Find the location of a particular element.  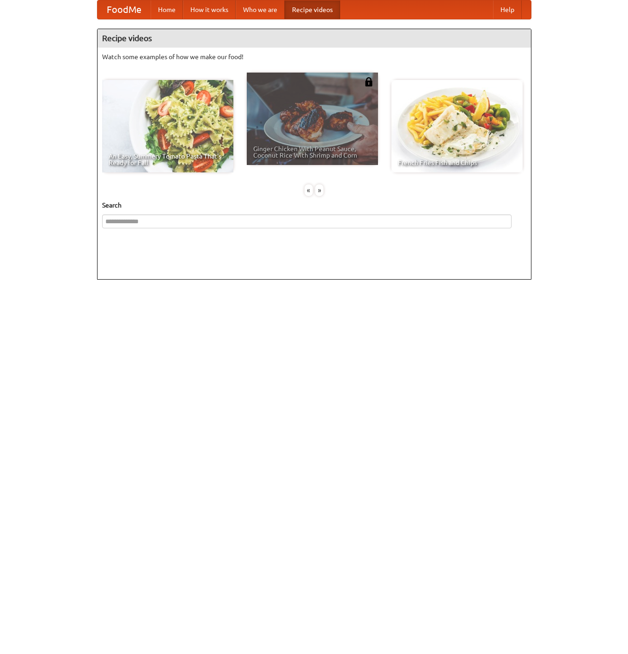

a: French Fries Fish and Chips is located at coordinates (457, 126).